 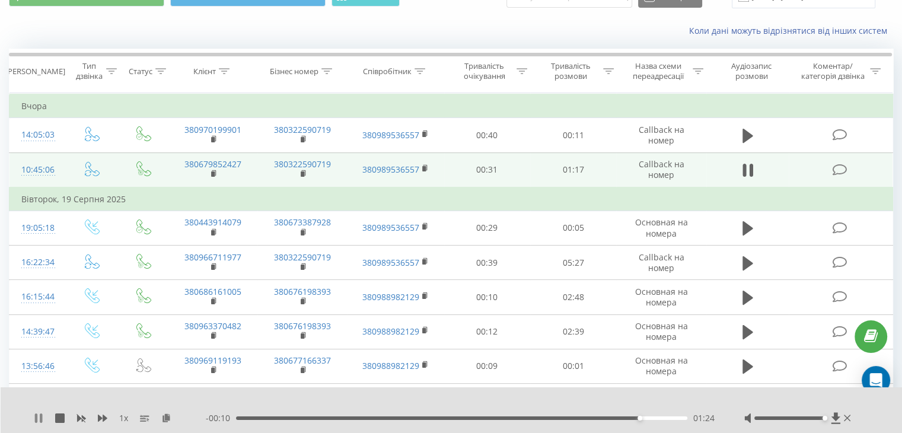 I want to click on a: 380970199901, so click(x=213, y=129).